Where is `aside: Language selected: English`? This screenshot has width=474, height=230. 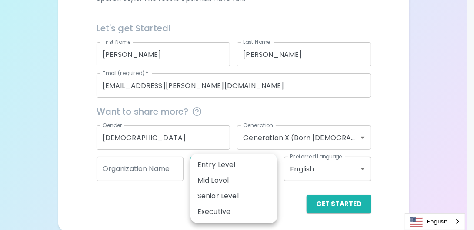
aside: Language selected: English is located at coordinates (435, 222).